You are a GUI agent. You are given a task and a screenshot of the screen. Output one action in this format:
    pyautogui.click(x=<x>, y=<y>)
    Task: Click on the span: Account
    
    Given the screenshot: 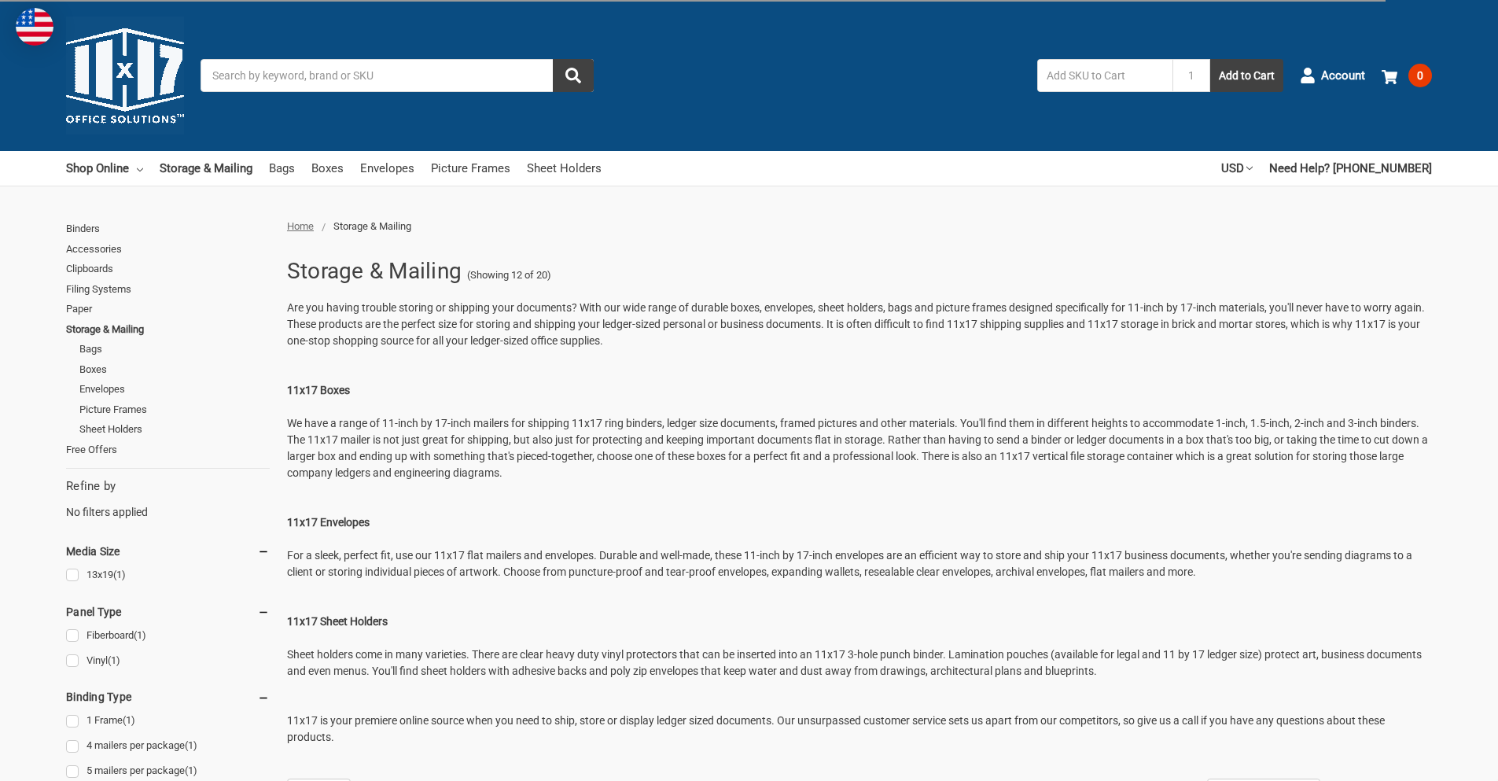 What is the action you would take?
    pyautogui.click(x=1343, y=75)
    